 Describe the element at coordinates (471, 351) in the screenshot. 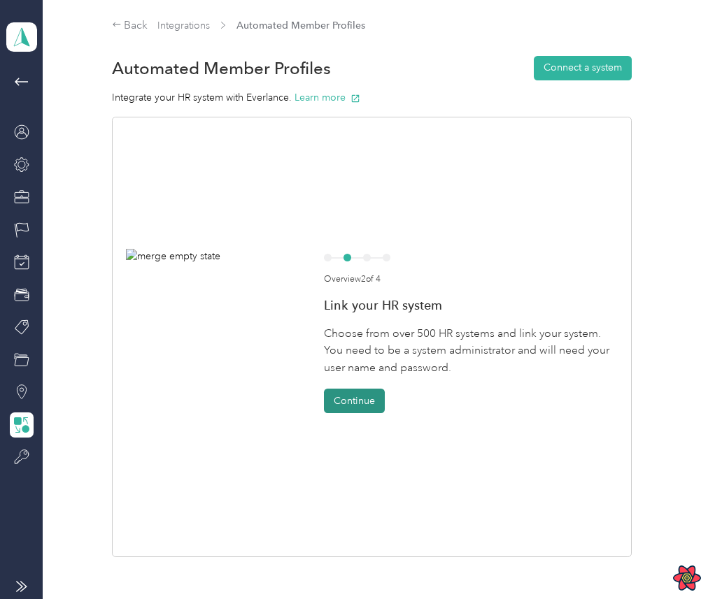

I see `div: Choose from over 500 HR systems and link your system. You need to be a system administrator and w...` at that location.